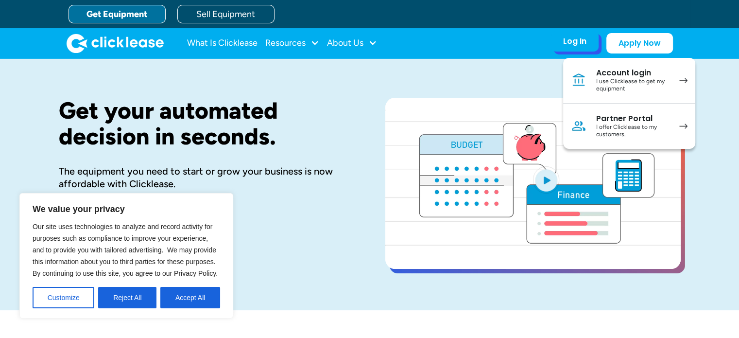  I want to click on button: Accept All, so click(190, 297).